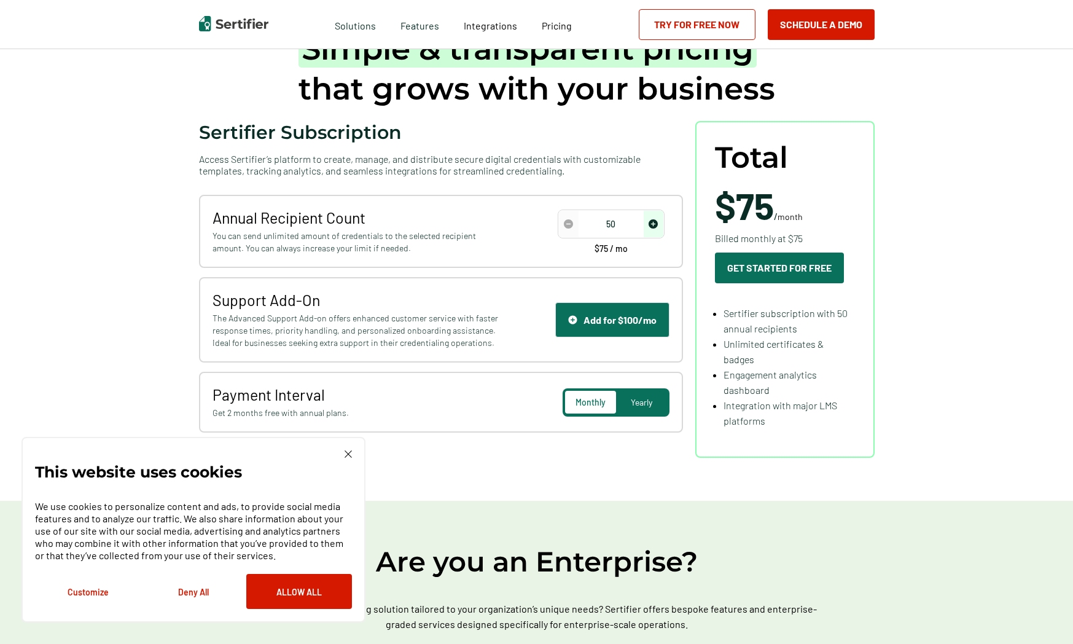 The height and width of the screenshot is (644, 1073). What do you see at coordinates (612, 319) in the screenshot?
I see `button: Support IconAdd for $100/mo` at bounding box center [612, 319].